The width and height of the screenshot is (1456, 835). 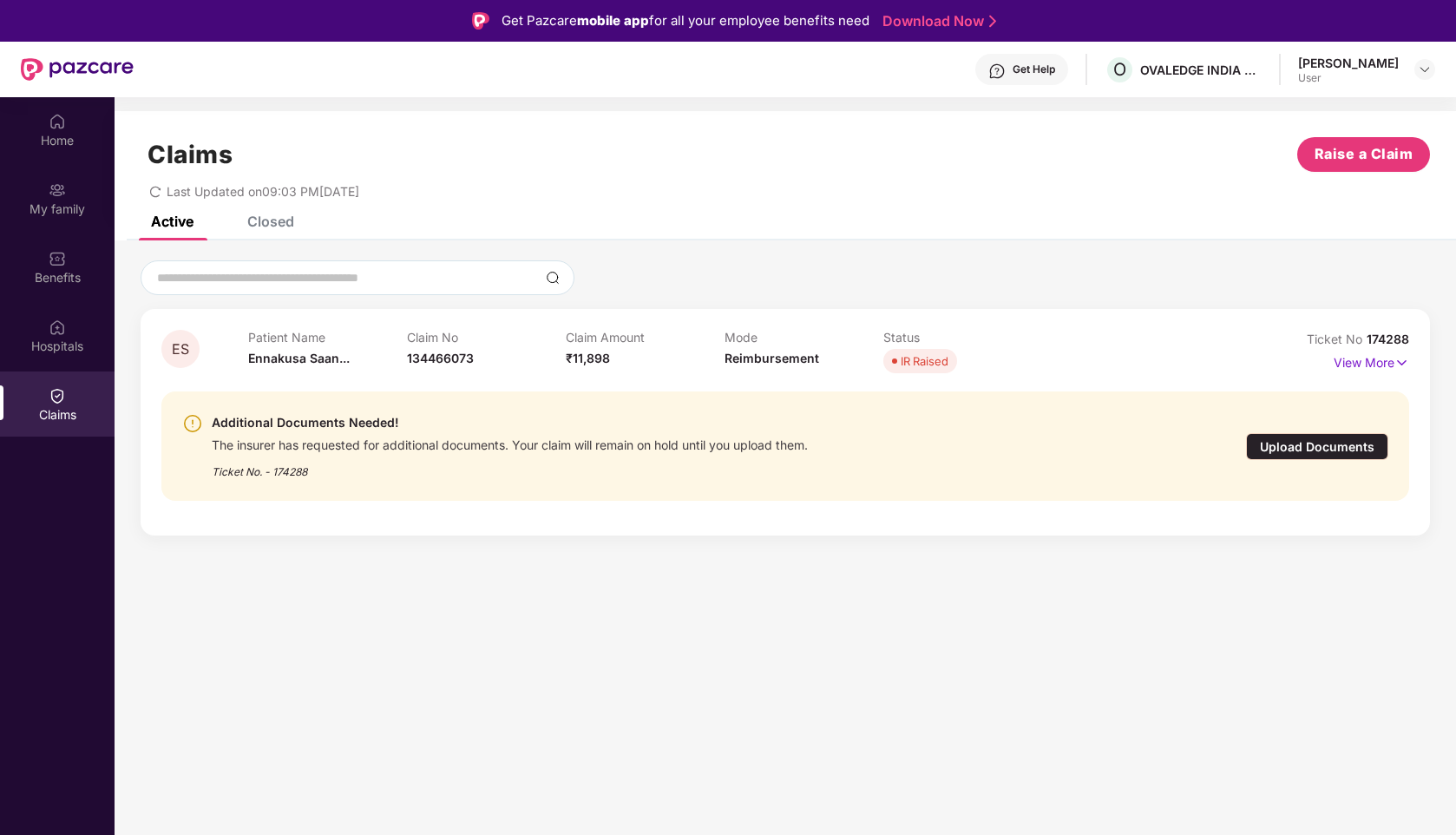 I want to click on div: Get Pazcare for all your employee benefits need, so click(x=685, y=21).